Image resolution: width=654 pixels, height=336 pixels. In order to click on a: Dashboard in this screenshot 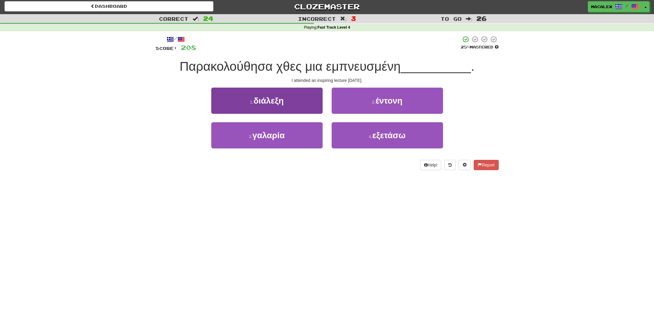, I will do `click(109, 6)`.